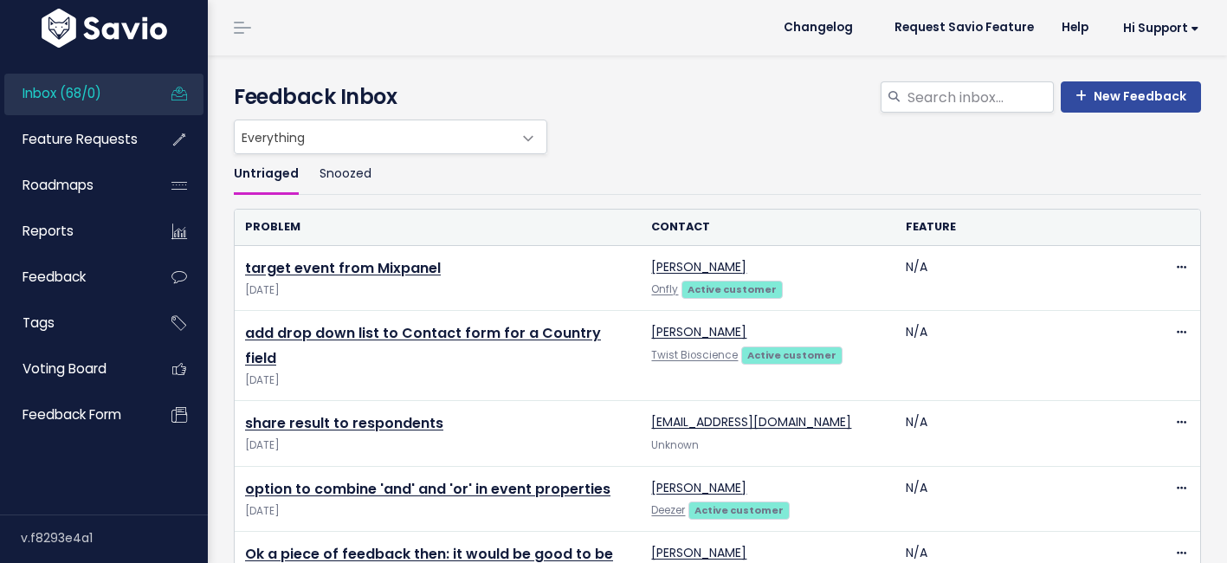 The image size is (1227, 563). Describe the element at coordinates (345, 174) in the screenshot. I see `a: Snoozed` at that location.